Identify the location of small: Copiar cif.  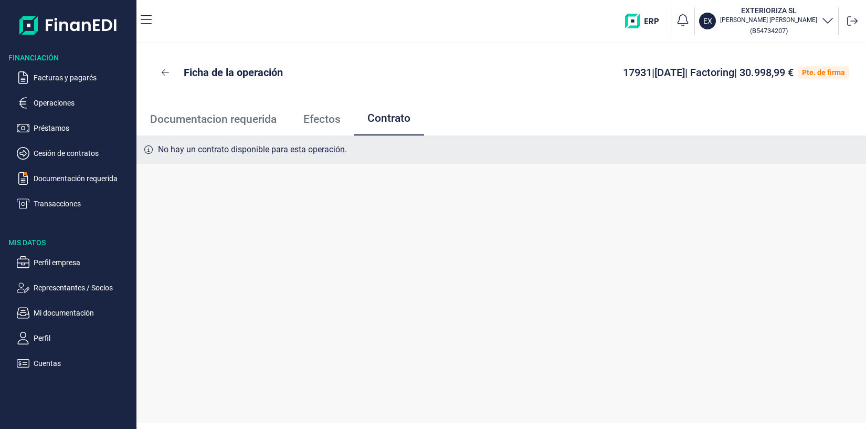
(769, 30).